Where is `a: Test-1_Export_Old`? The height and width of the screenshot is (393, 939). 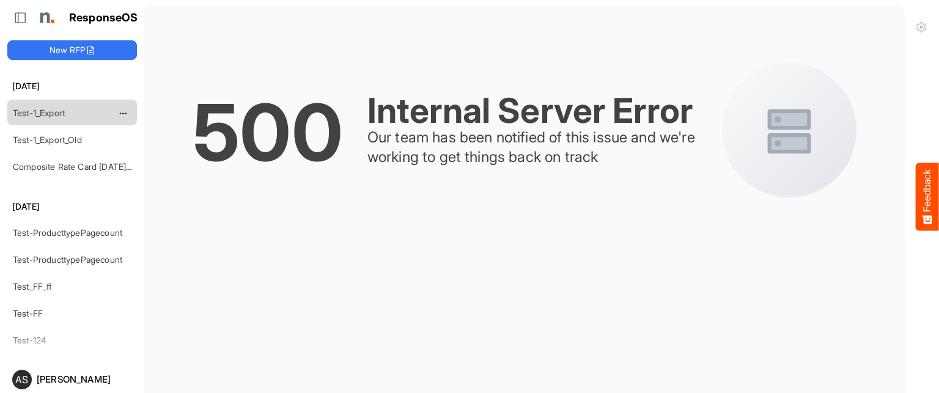
a: Test-1_Export_Old is located at coordinates (47, 139).